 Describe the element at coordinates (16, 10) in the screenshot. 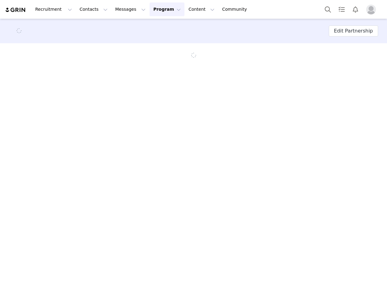

I see `a: grin logo` at that location.